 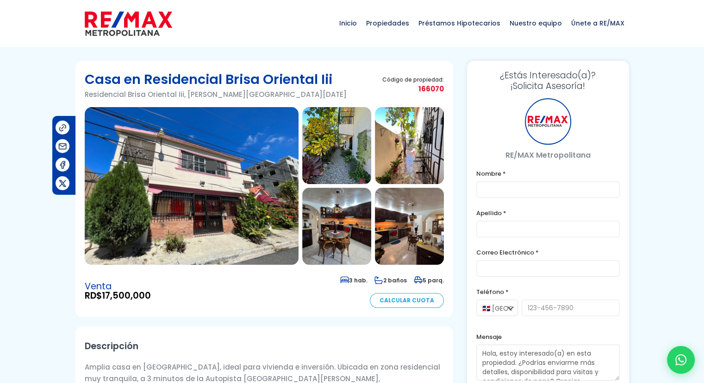 What do you see at coordinates (216, 79) in the screenshot?
I see `h1: Casa en Residencial Brisa Oriental Iii` at bounding box center [216, 79].